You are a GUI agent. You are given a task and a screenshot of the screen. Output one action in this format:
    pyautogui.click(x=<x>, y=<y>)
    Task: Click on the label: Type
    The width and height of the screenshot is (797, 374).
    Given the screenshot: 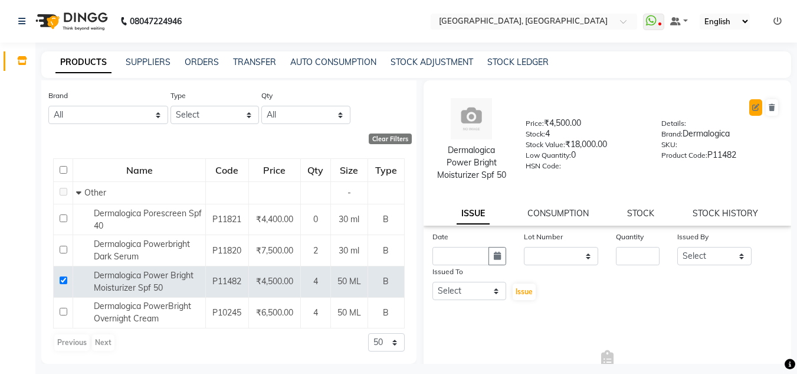 What is the action you would take?
    pyautogui.click(x=178, y=96)
    